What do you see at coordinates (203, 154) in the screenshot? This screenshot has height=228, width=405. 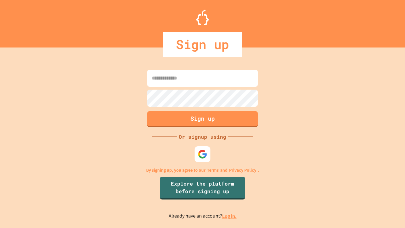 I see `img: google-icon.svg` at bounding box center [203, 154].